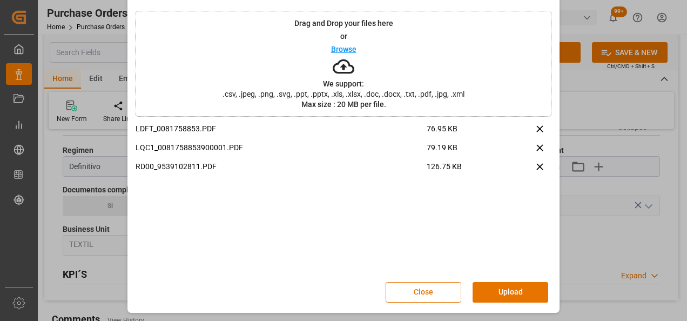 The width and height of the screenshot is (687, 321). I want to click on span: 126.75 KB, so click(464, 170).